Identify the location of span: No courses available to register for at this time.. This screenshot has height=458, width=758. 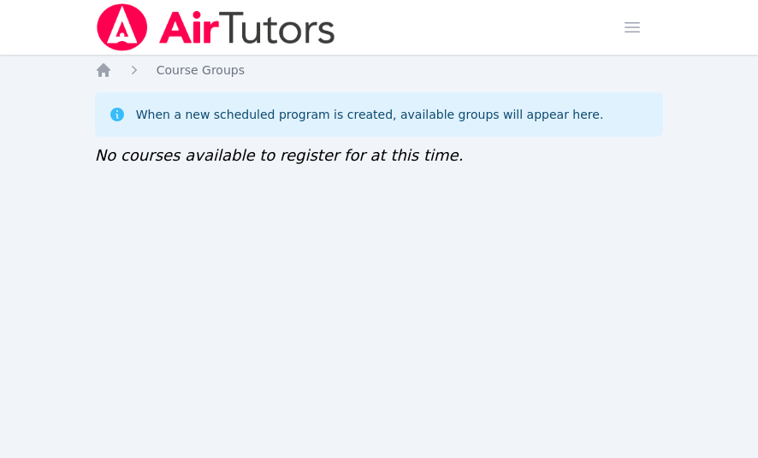
(279, 155).